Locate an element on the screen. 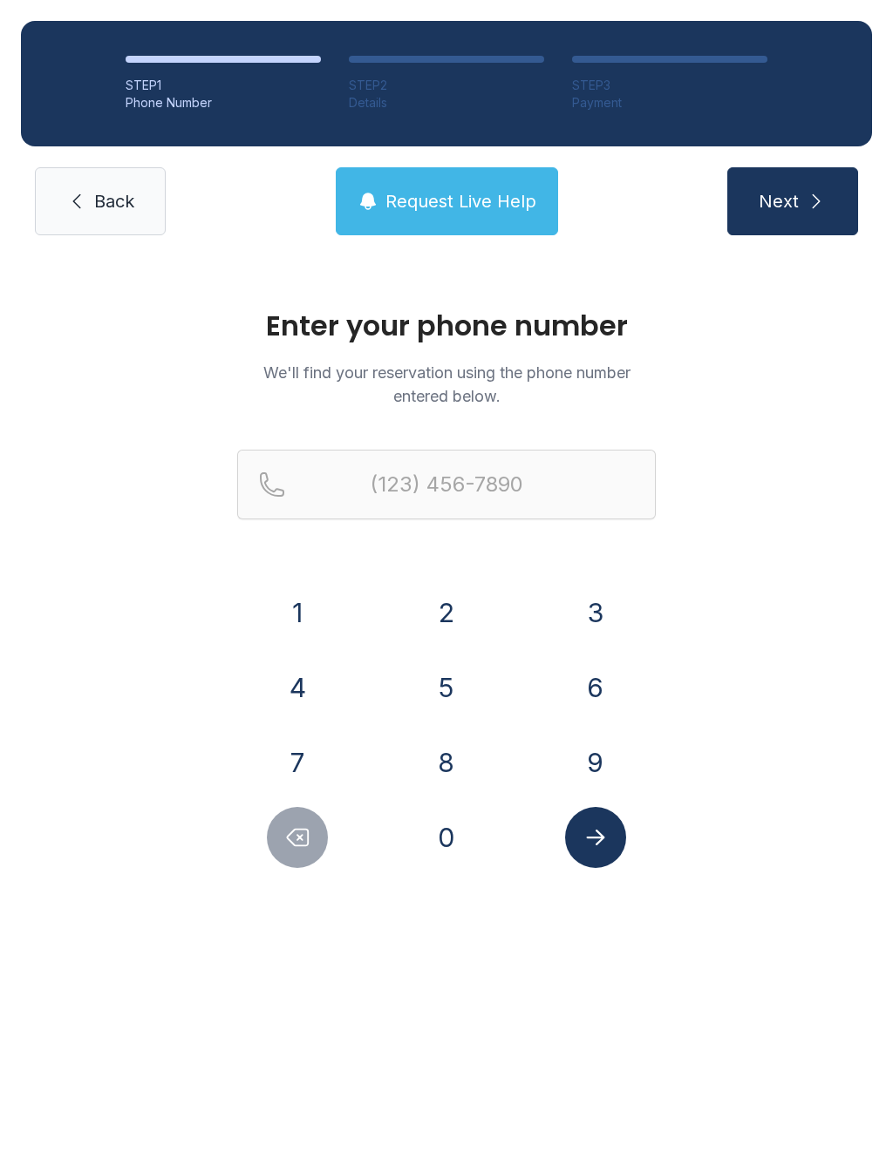  button: 4 is located at coordinates (297, 688).